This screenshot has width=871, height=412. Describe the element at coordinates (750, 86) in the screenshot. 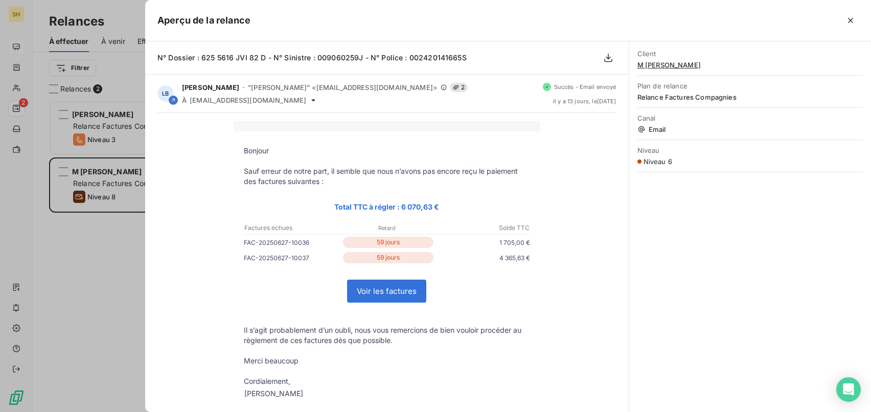

I see `span: Plan de relance` at that location.